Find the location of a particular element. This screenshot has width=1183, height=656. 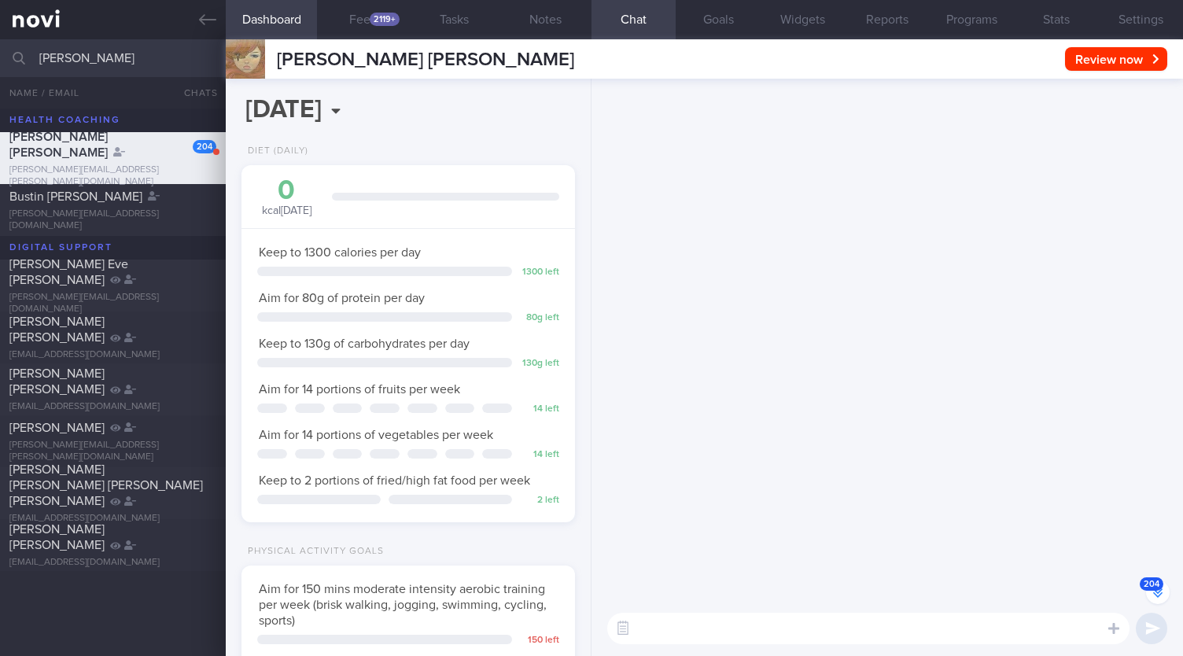

div: 1300 left is located at coordinates (540, 272).